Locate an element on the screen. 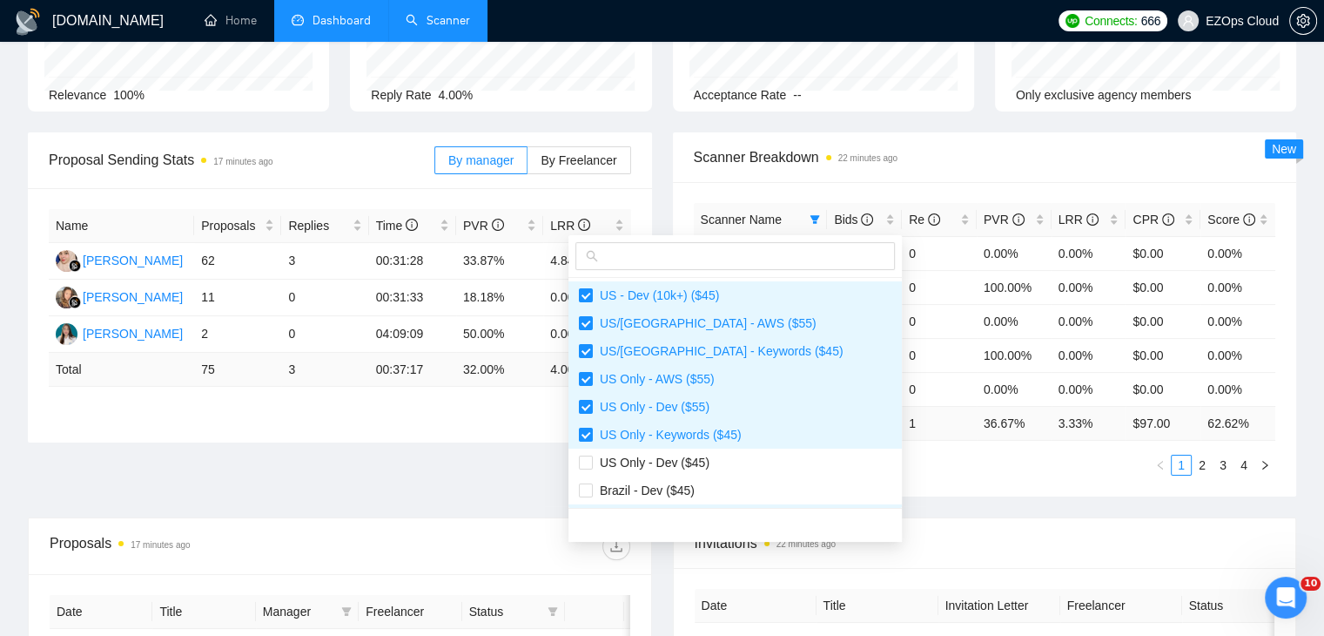 The image size is (1324, 636). span: Scanner Breakdown is located at coordinates (985, 157).